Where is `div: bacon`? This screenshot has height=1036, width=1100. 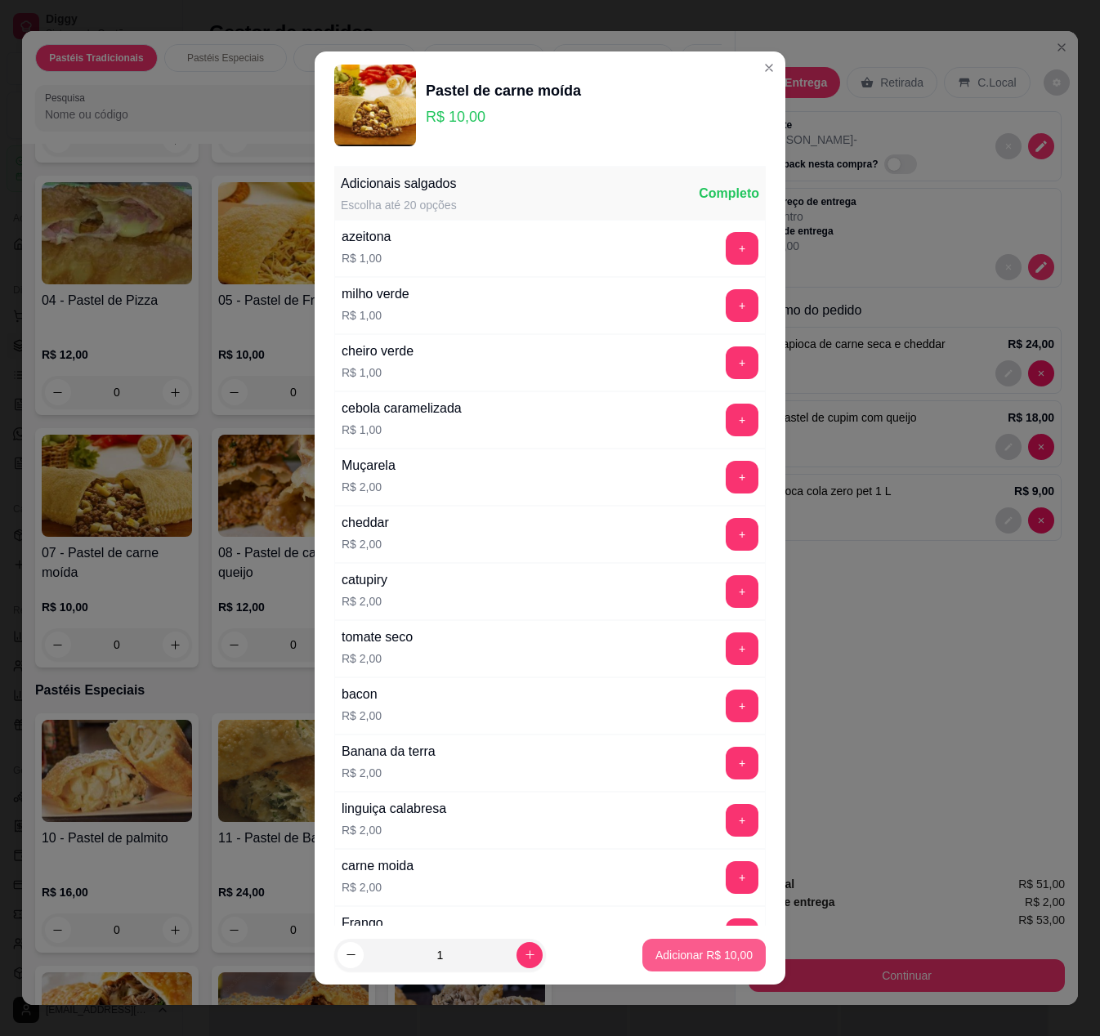
div: bacon is located at coordinates (361, 694).